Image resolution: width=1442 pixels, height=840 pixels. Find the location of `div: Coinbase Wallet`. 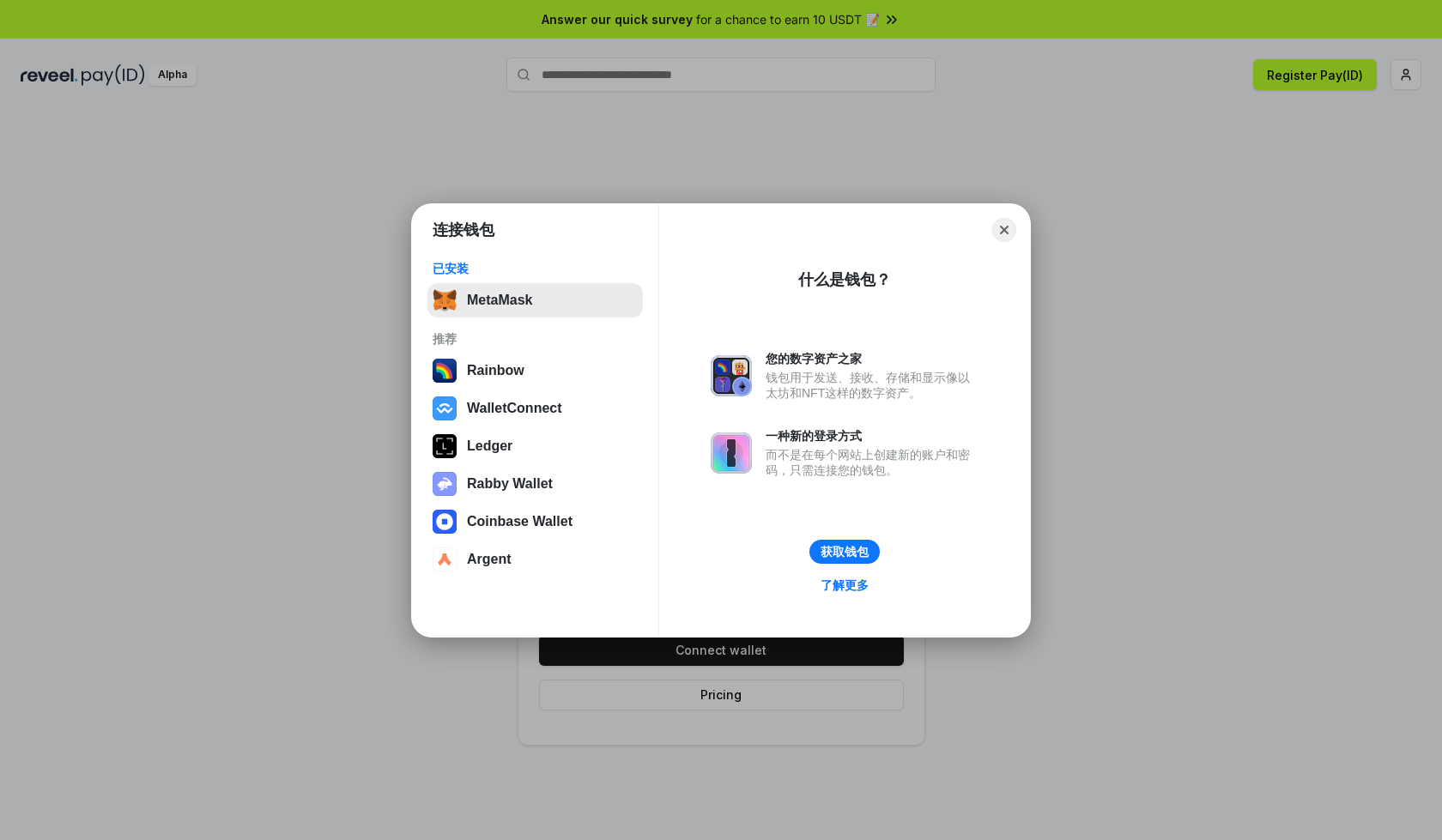

div: Coinbase Wallet is located at coordinates (519, 521).